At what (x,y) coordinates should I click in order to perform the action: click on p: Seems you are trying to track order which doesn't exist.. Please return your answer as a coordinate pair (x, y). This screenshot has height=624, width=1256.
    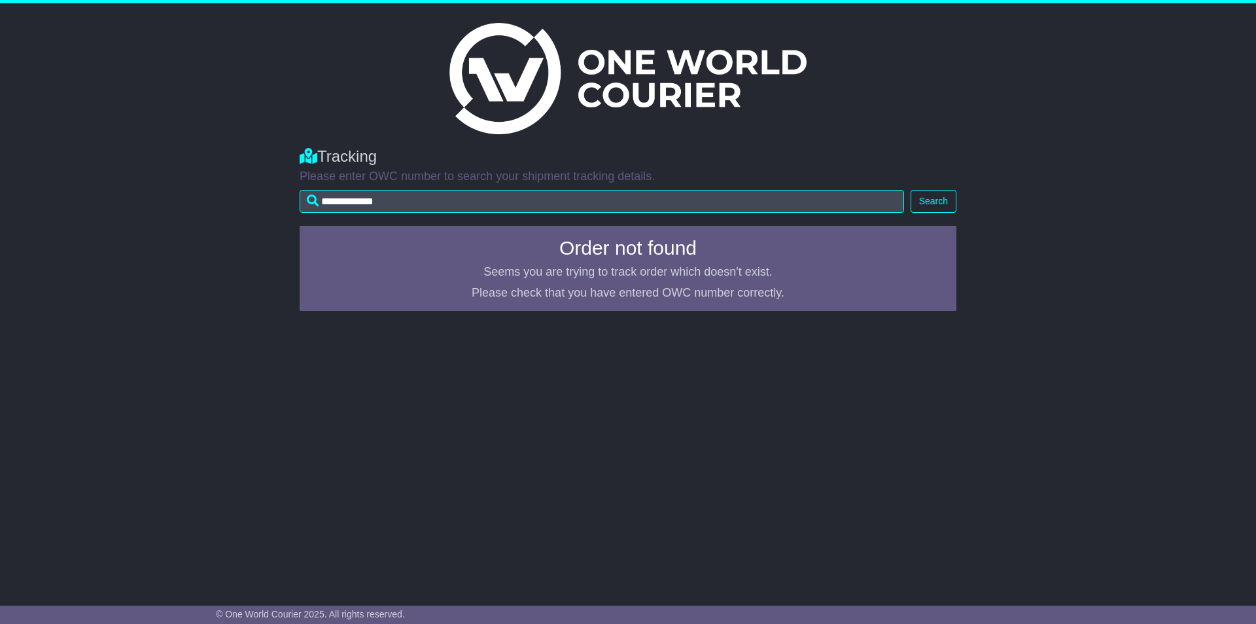
    Looking at the image, I should click on (628, 272).